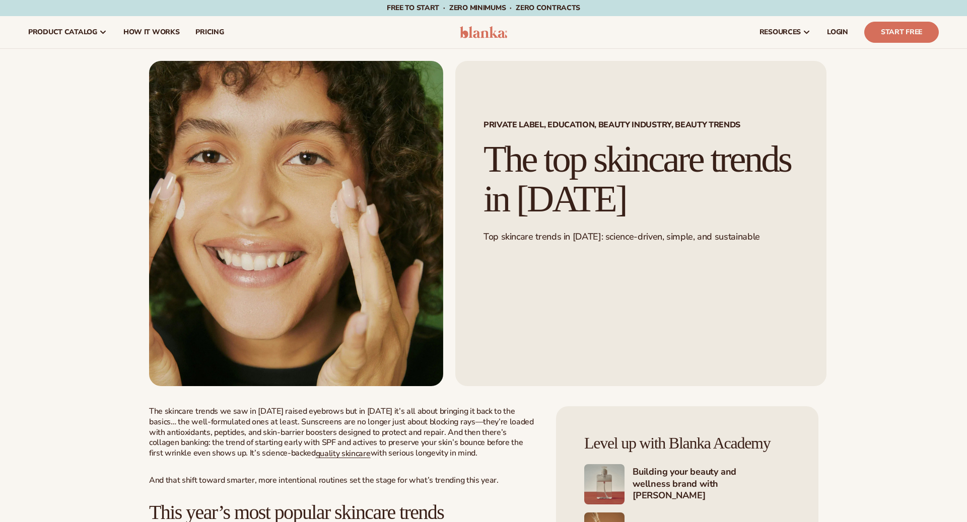 This screenshot has height=522, width=967. I want to click on span: Private Label, Education, Beauty Industry, Beauty Trends, so click(641, 125).